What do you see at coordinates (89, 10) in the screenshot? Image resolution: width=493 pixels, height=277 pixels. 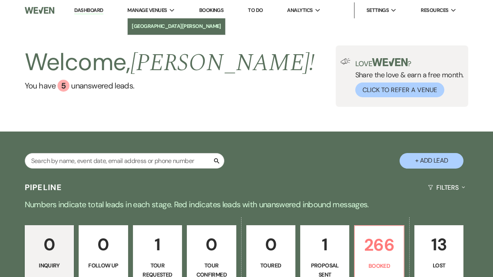 I see `a: Dashboard` at bounding box center [89, 10].